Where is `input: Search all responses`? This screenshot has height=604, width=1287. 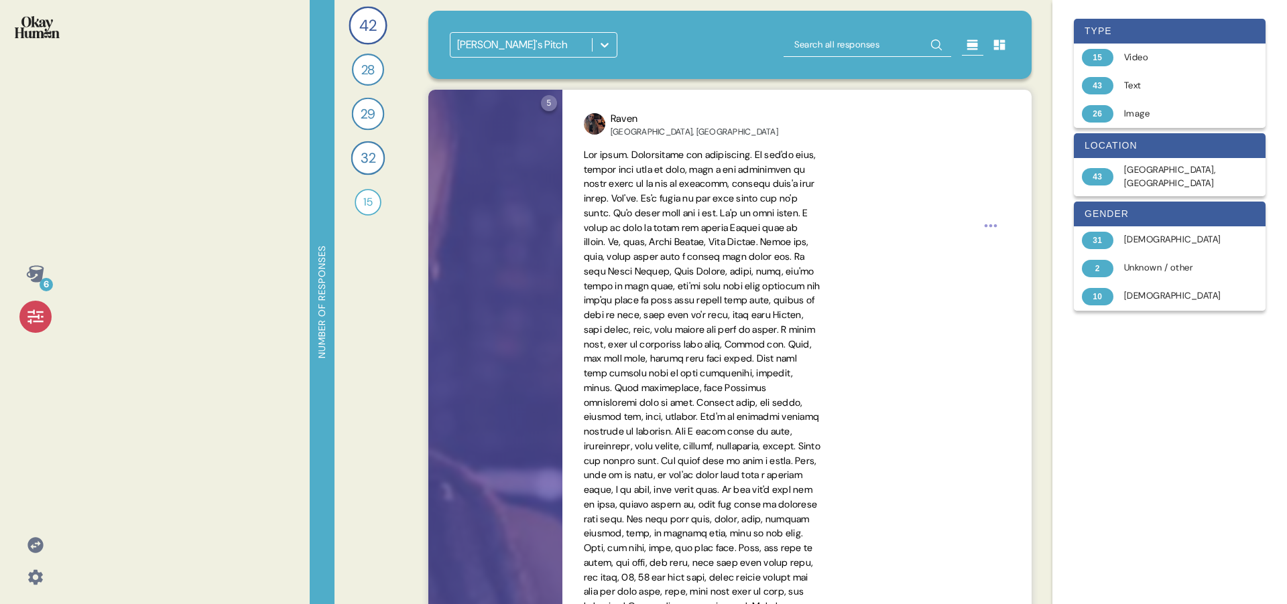
input: Search all responses is located at coordinates (867, 45).